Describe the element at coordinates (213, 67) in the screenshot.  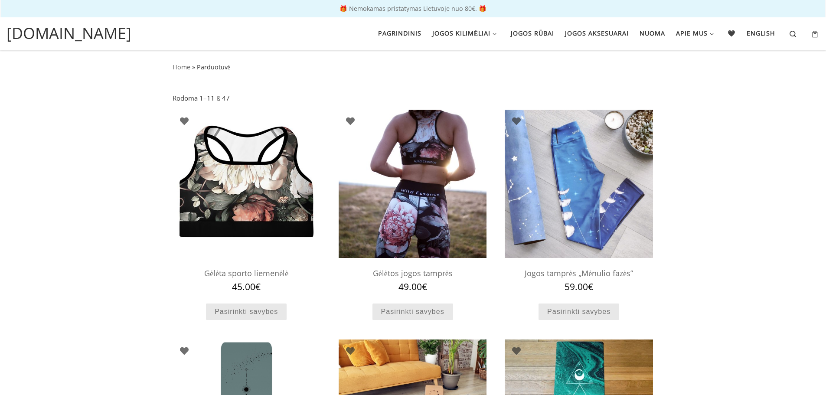
I see `span: Parduotuvė` at that location.